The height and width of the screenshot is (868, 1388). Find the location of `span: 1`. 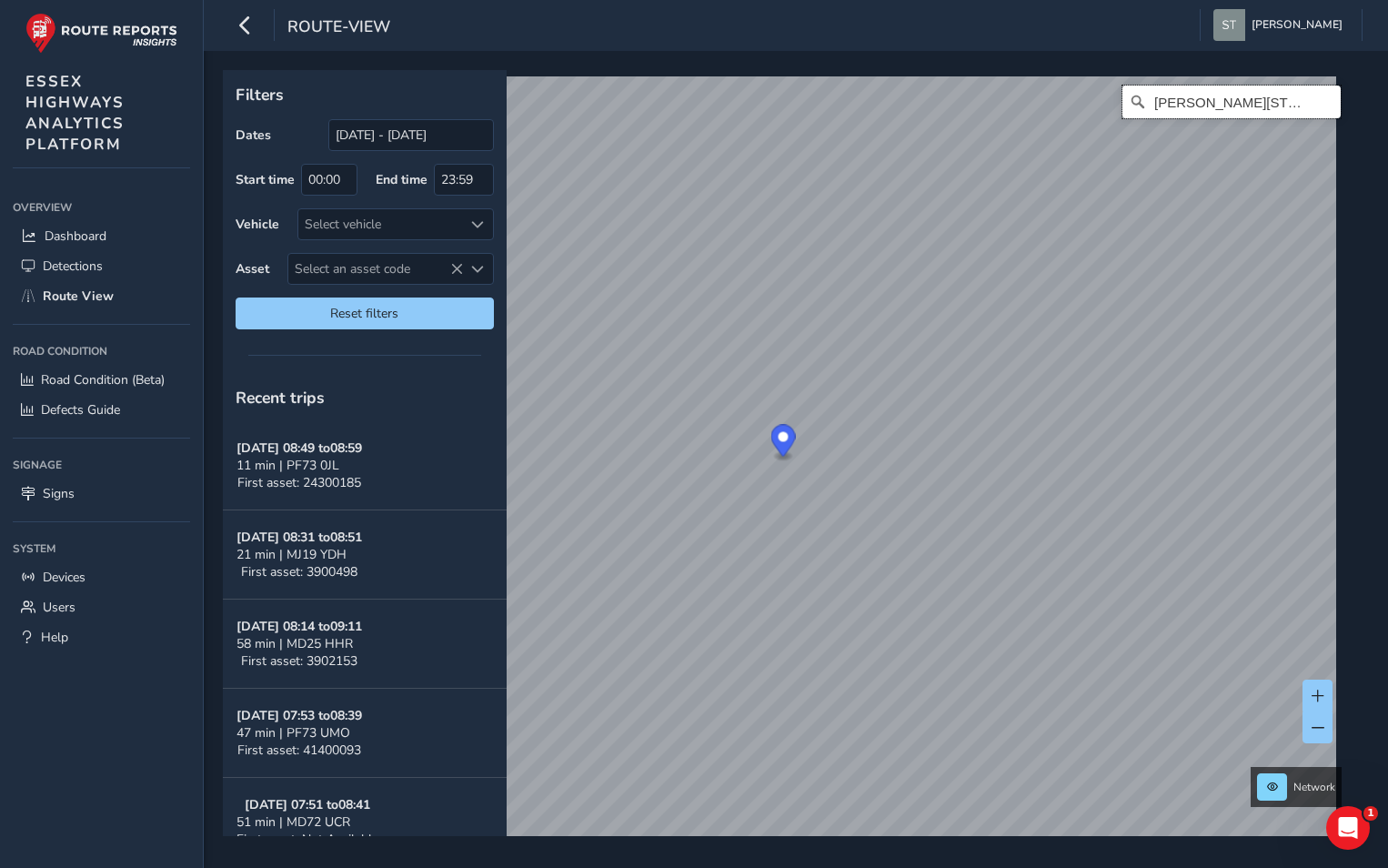

span: 1 is located at coordinates (1371, 813).